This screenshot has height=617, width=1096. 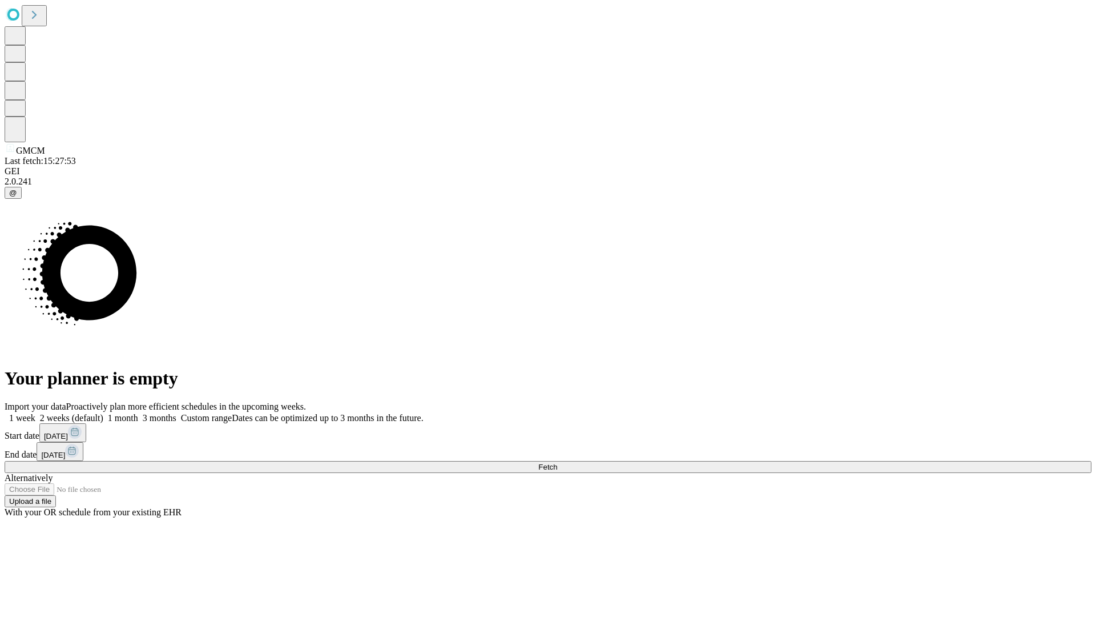 What do you see at coordinates (30, 150) in the screenshot?
I see `span: GMCM` at bounding box center [30, 150].